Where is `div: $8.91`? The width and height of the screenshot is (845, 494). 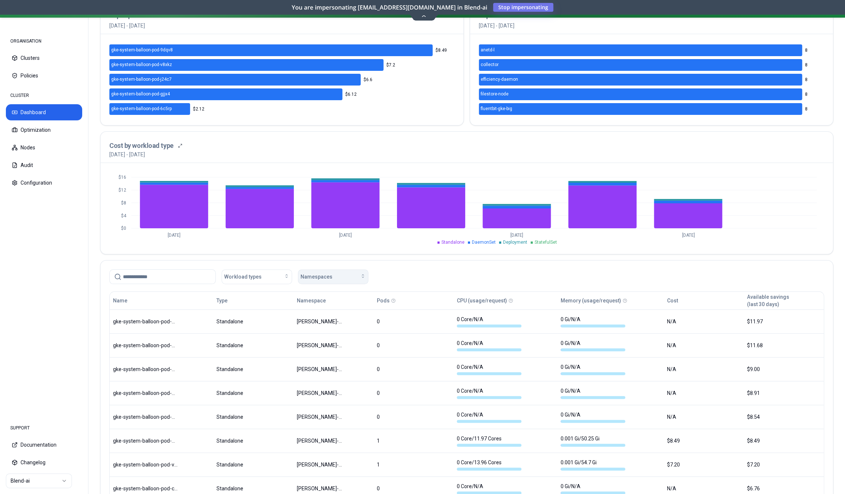
div: $8.91 is located at coordinates (784, 393).